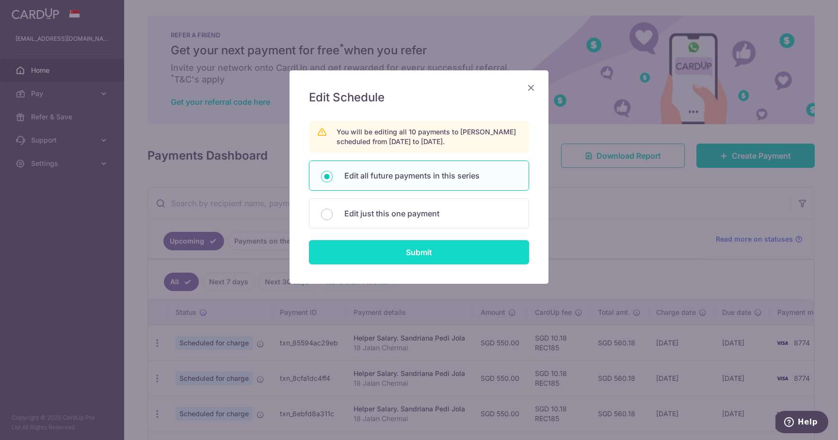 The image size is (838, 440). I want to click on input: Submit, so click(419, 252).